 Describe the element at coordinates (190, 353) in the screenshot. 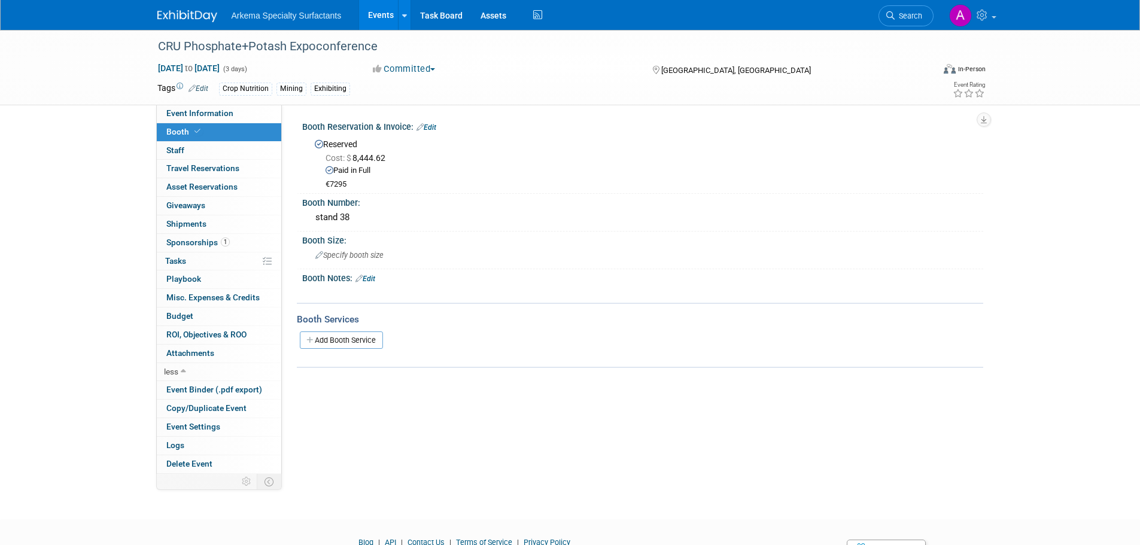

I see `span: Attachments` at that location.